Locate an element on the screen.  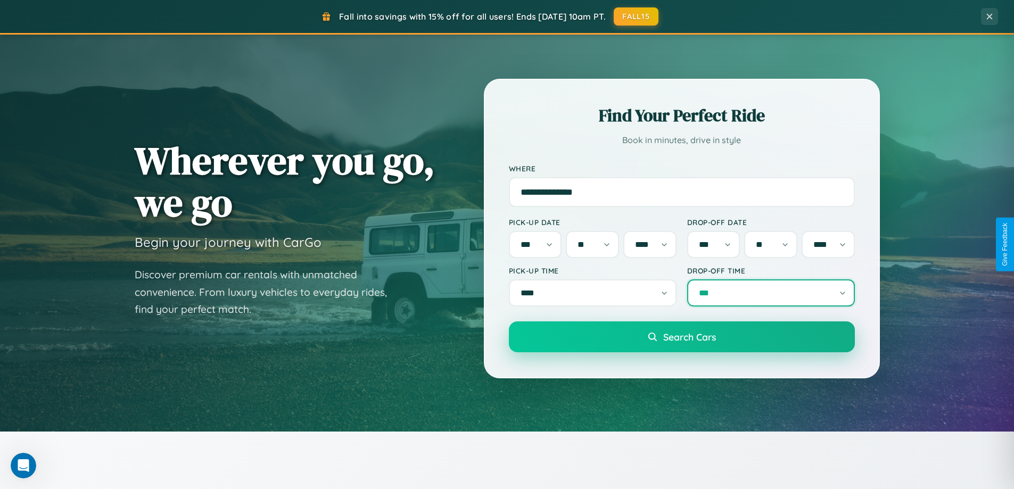
h1: Wherever you go, we go is located at coordinates (285, 182).